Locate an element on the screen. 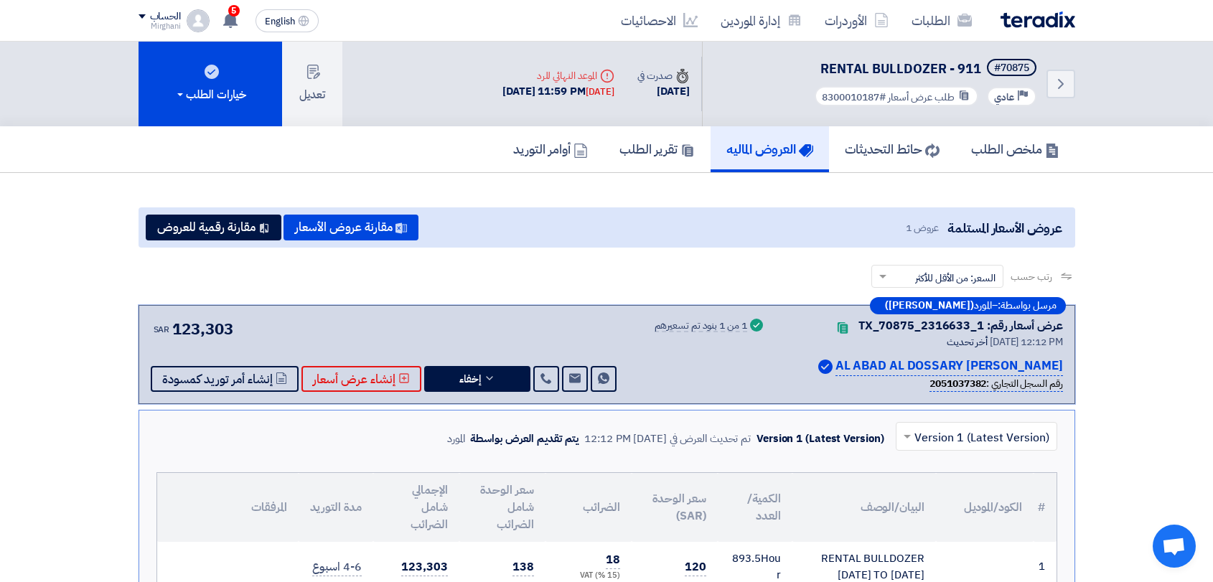 This screenshot has width=1213, height=582. th: الكمية/العدد is located at coordinates (755, 507).